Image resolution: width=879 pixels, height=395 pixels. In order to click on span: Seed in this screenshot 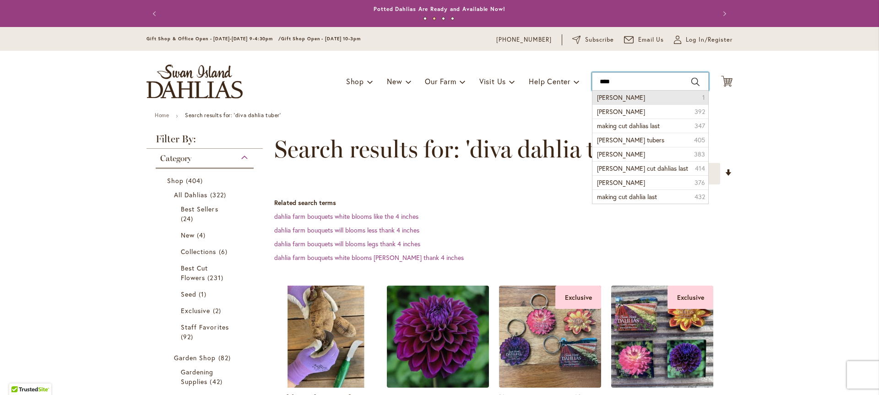, I will do `click(189, 294)`.